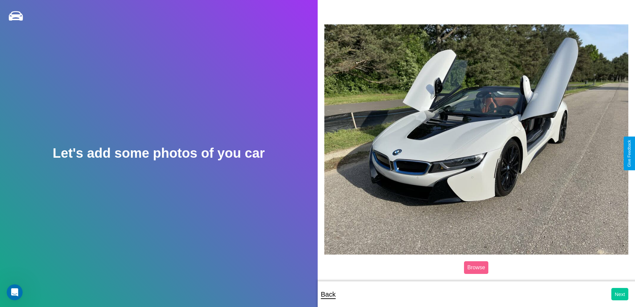 This screenshot has width=635, height=307. I want to click on h2: Let's add some photos of you car, so click(159, 153).